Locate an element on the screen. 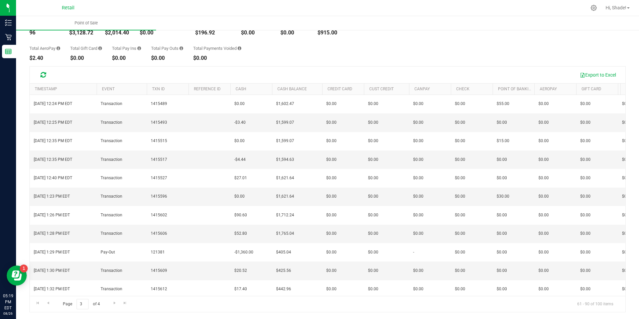 This screenshot has height=319, width=639. a: Event is located at coordinates (108, 89).